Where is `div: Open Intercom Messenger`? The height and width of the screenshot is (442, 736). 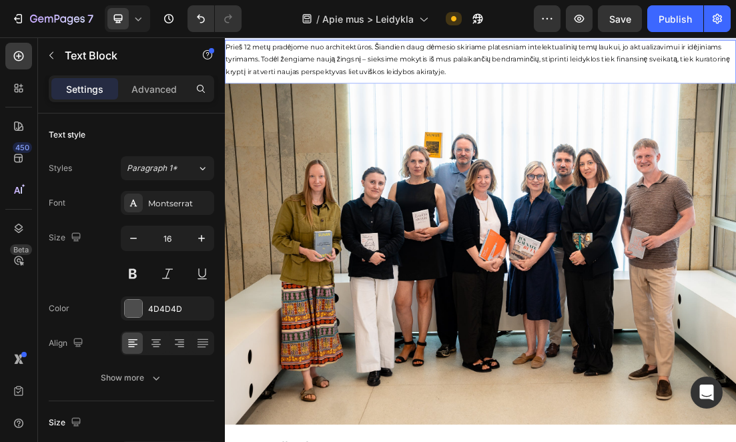
div: Open Intercom Messenger is located at coordinates (706, 392).